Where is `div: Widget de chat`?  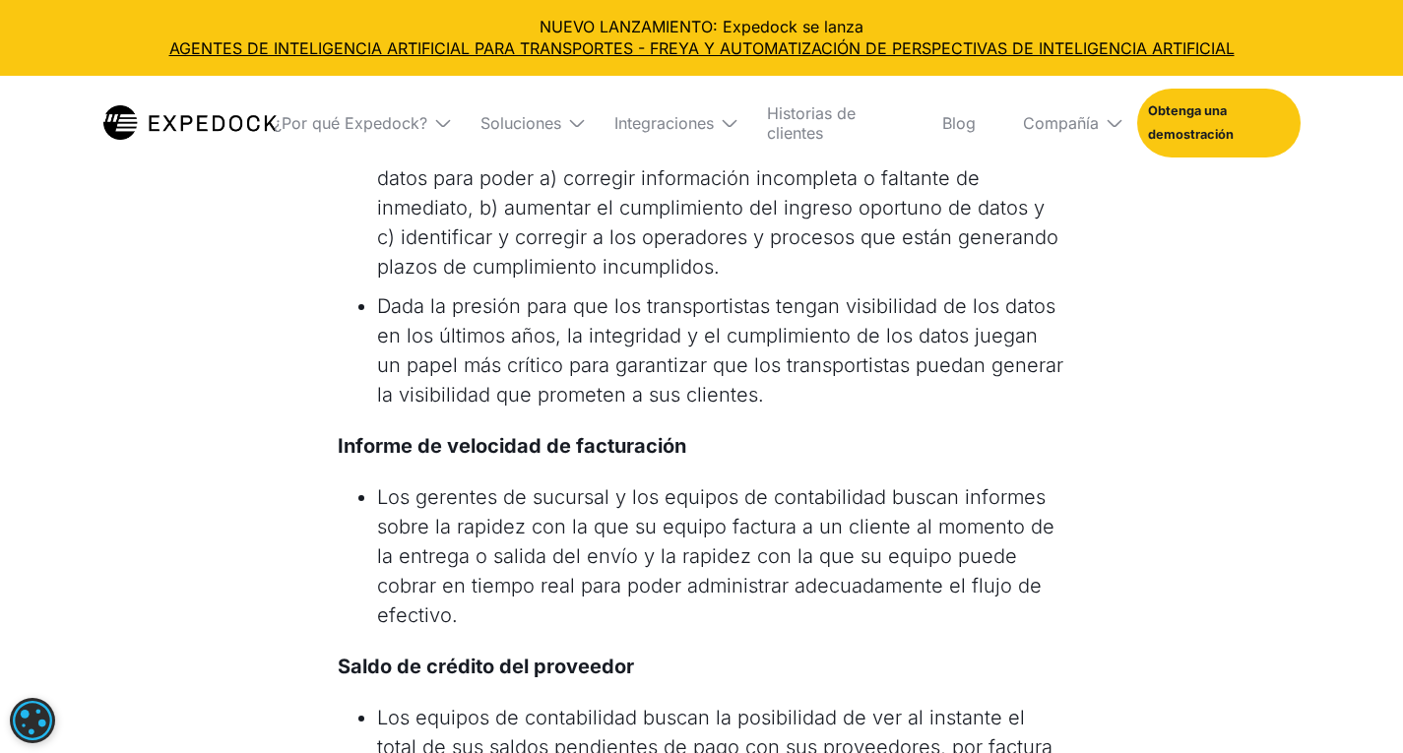 div: Widget de chat is located at coordinates (1239, 647).